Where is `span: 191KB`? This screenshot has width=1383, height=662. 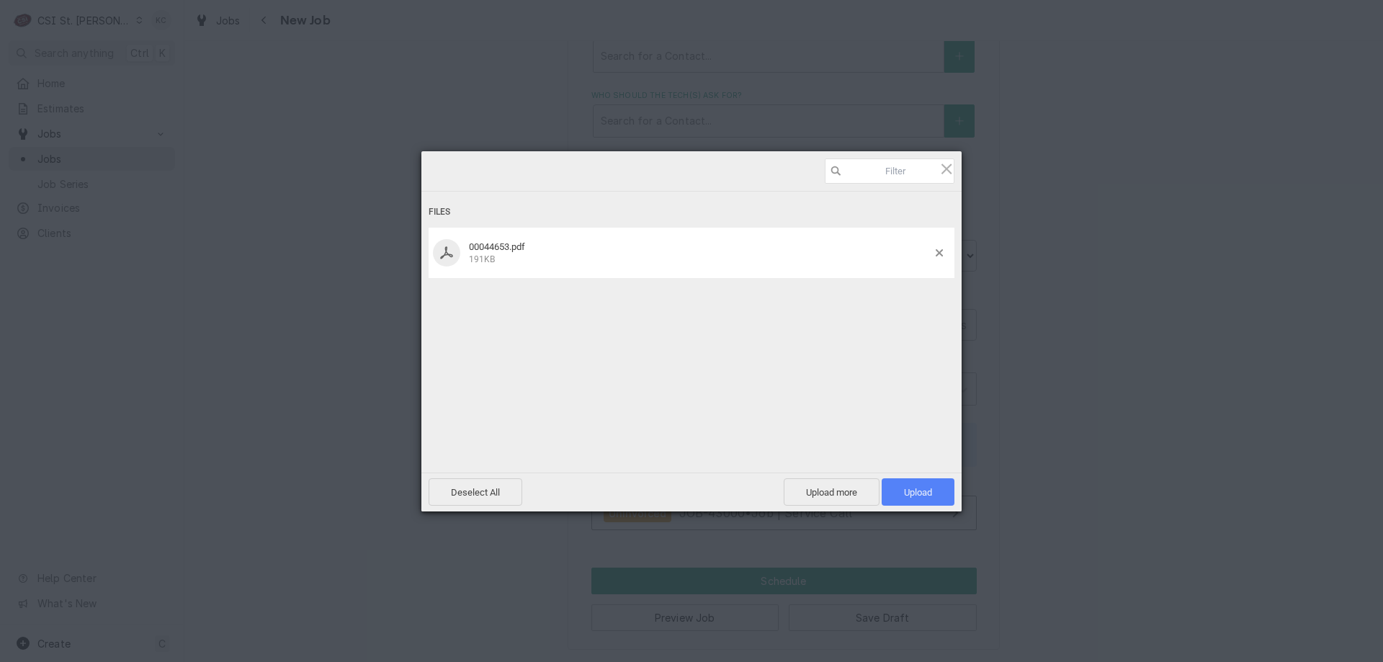
span: 191KB is located at coordinates (482, 259).